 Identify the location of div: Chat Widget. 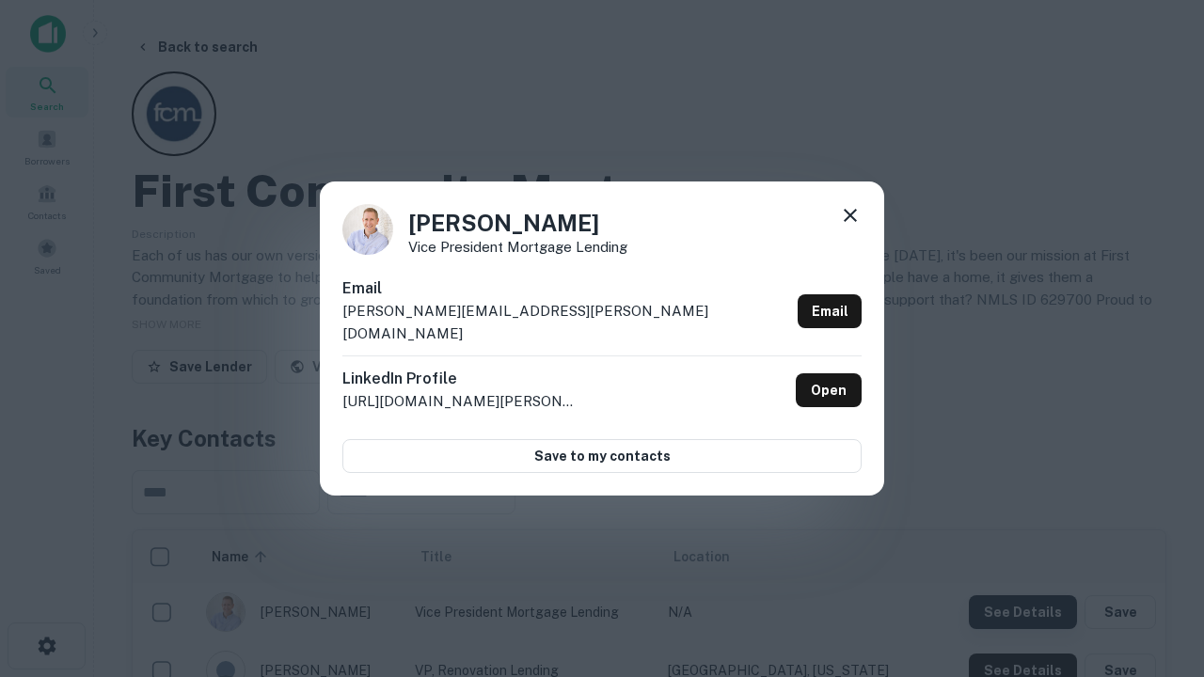
(1157, 572).